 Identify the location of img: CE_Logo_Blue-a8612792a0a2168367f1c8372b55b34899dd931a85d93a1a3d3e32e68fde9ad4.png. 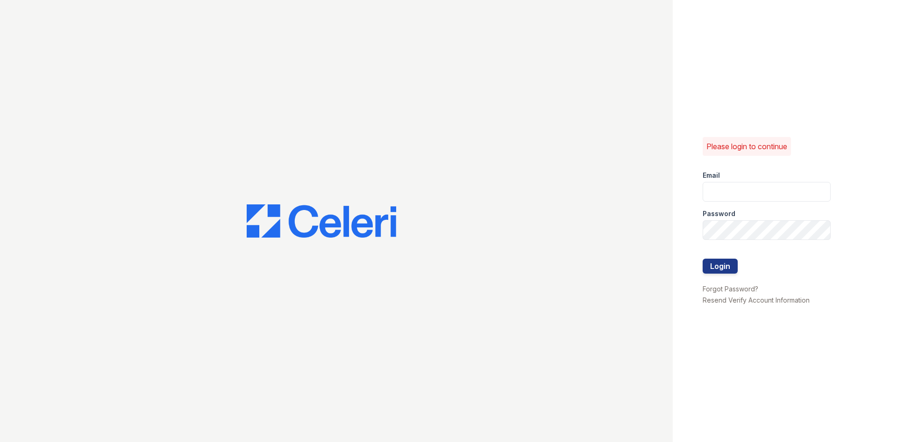
(321, 221).